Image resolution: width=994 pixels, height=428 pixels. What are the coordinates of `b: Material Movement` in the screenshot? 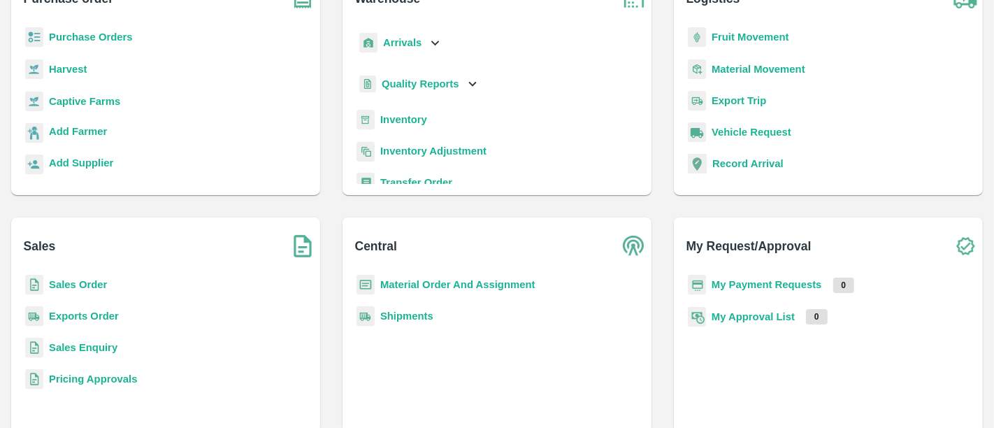 It's located at (759, 69).